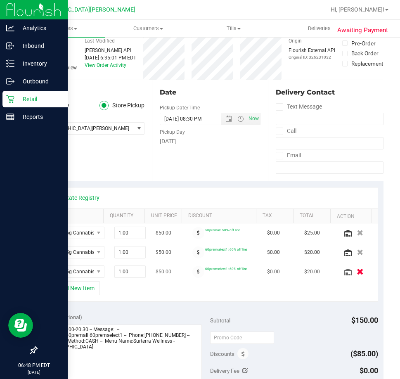 The height and width of the screenshot is (379, 400). Describe the element at coordinates (240, 119) in the screenshot. I see `span: Open the time view` at that location.